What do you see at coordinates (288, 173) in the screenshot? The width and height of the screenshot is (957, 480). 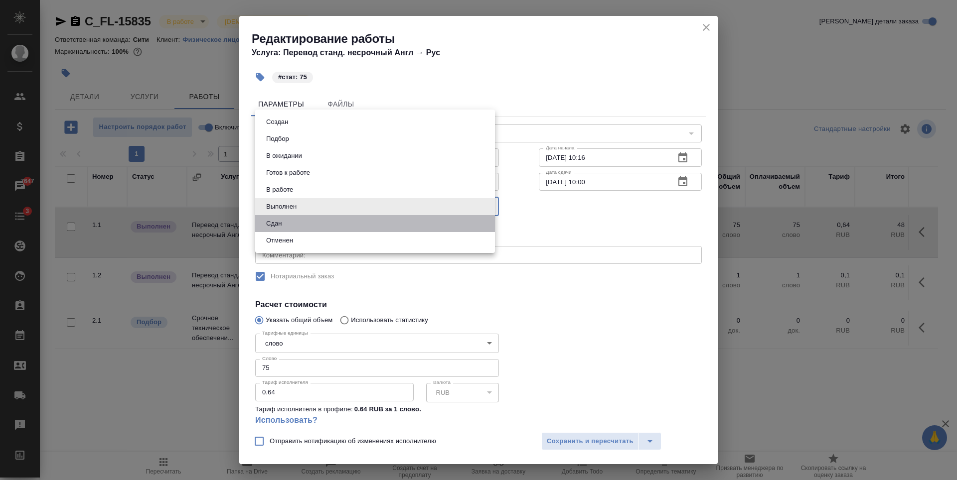 I see `button: Готов к работе` at bounding box center [288, 173].